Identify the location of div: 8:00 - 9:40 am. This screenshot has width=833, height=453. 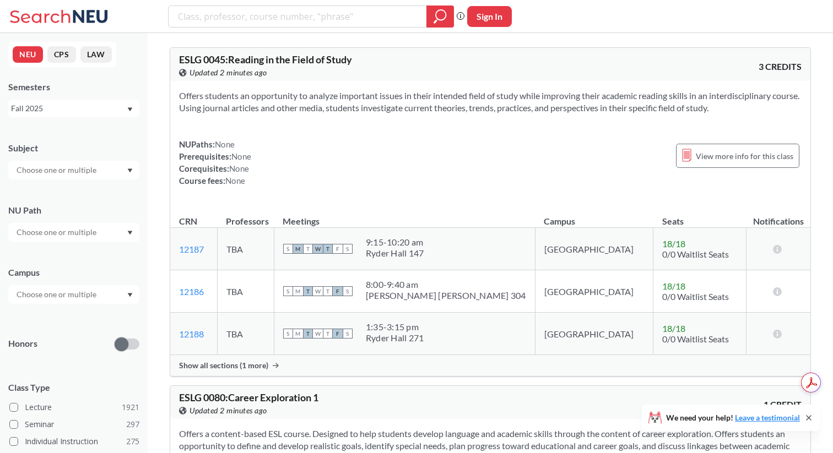
(446, 285).